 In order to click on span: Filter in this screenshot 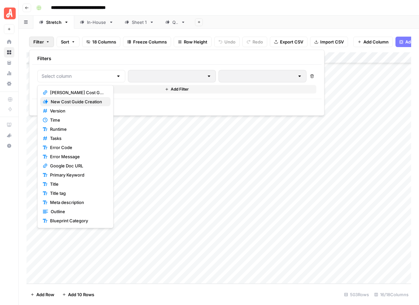, I will do `click(39, 42)`.